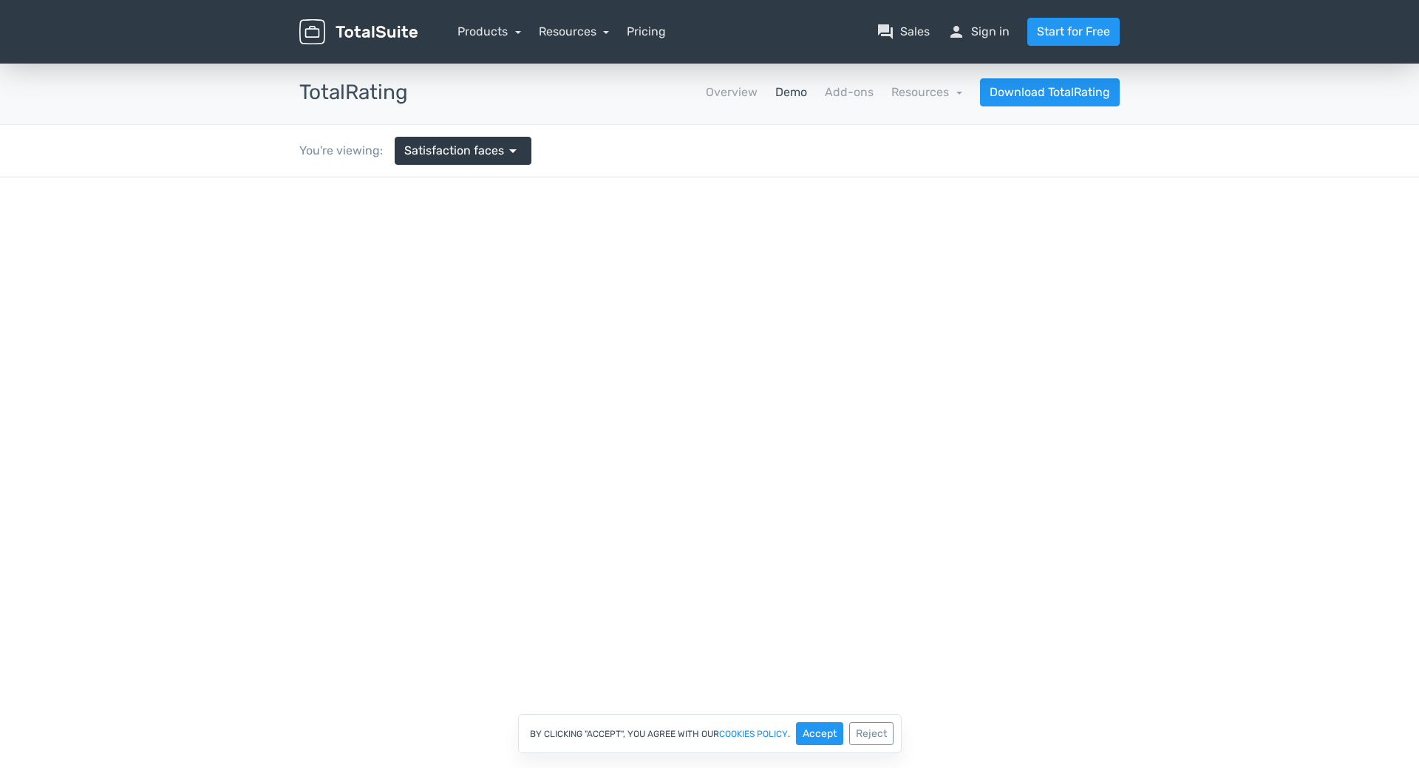 The width and height of the screenshot is (1419, 768). What do you see at coordinates (353, 92) in the screenshot?
I see `h3: TotalRating` at bounding box center [353, 92].